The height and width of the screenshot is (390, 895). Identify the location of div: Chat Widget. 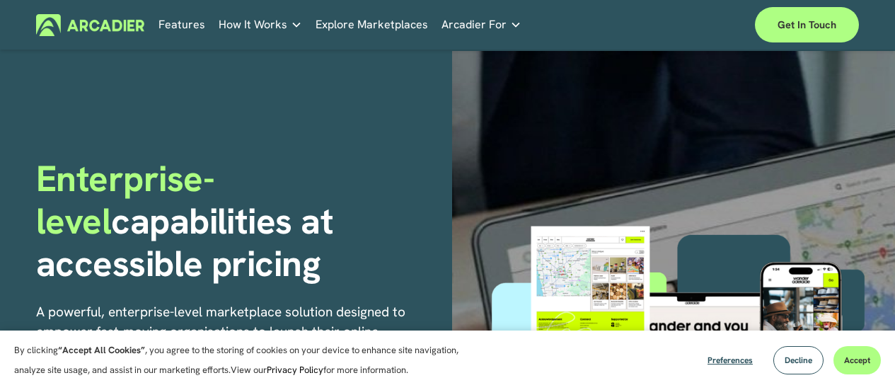
(859, 356).